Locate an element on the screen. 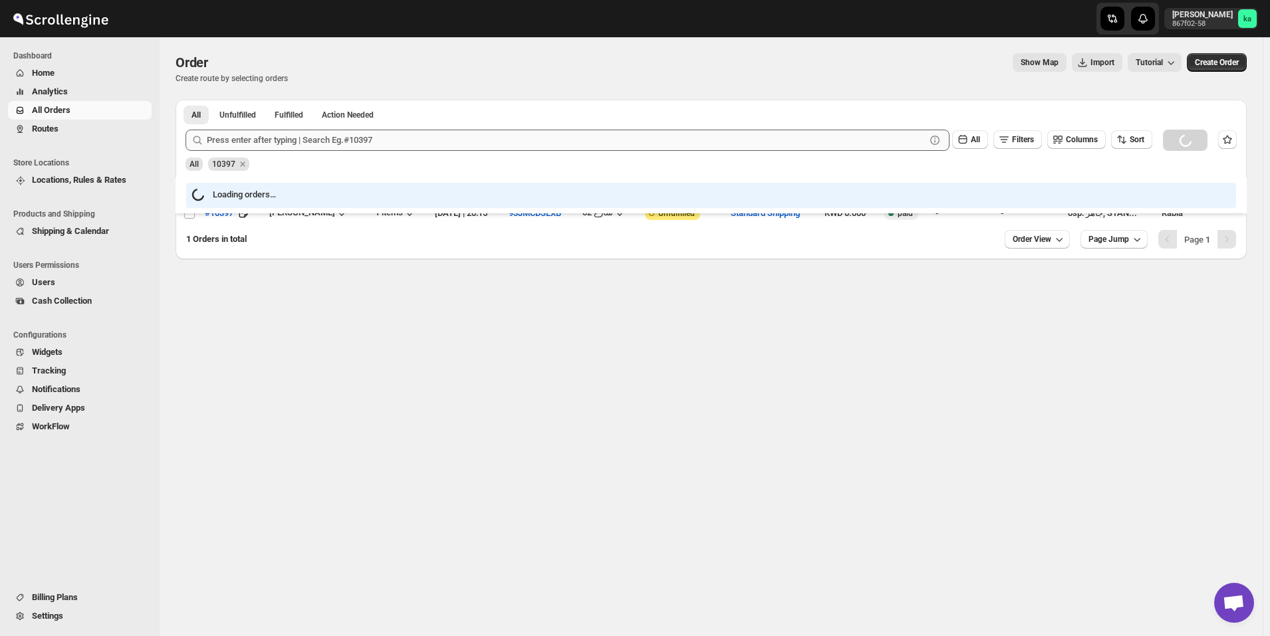 The width and height of the screenshot is (1270, 636). span: Create Order is located at coordinates (1217, 62).